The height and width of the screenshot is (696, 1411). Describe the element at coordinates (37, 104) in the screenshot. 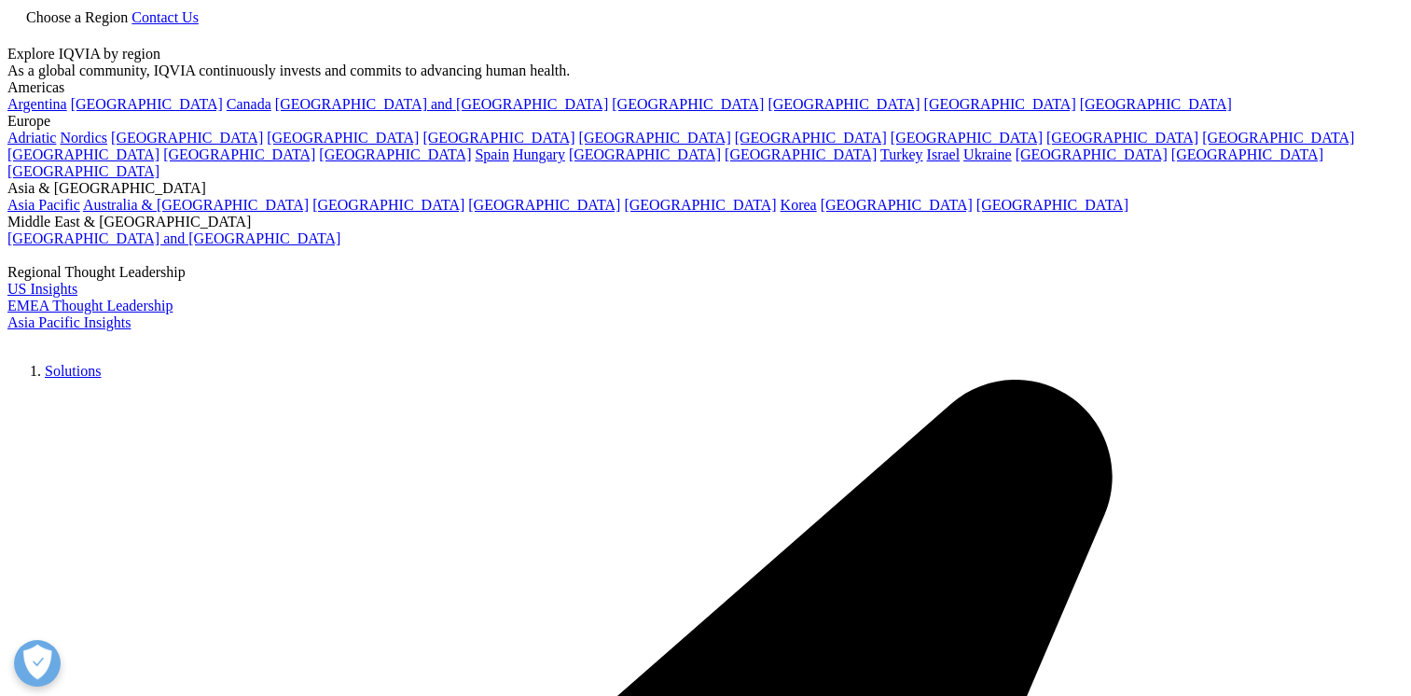

I see `a: Argentina` at that location.